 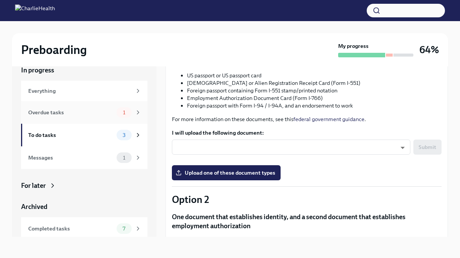 What do you see at coordinates (84, 157) in the screenshot?
I see `a: Messages1` at bounding box center [84, 157].